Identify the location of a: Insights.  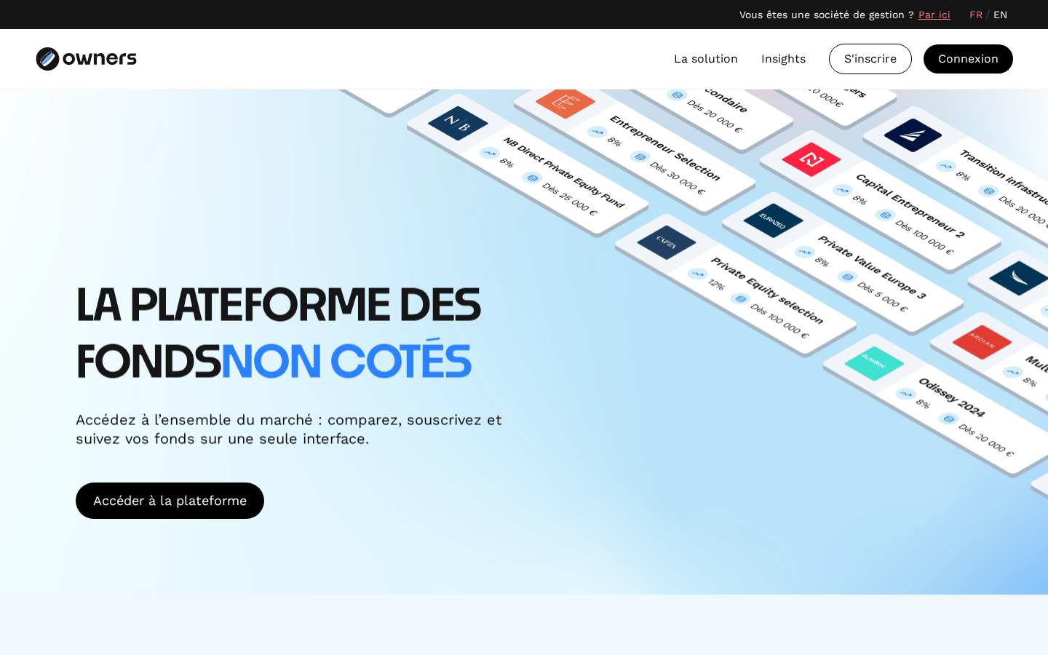
(783, 59).